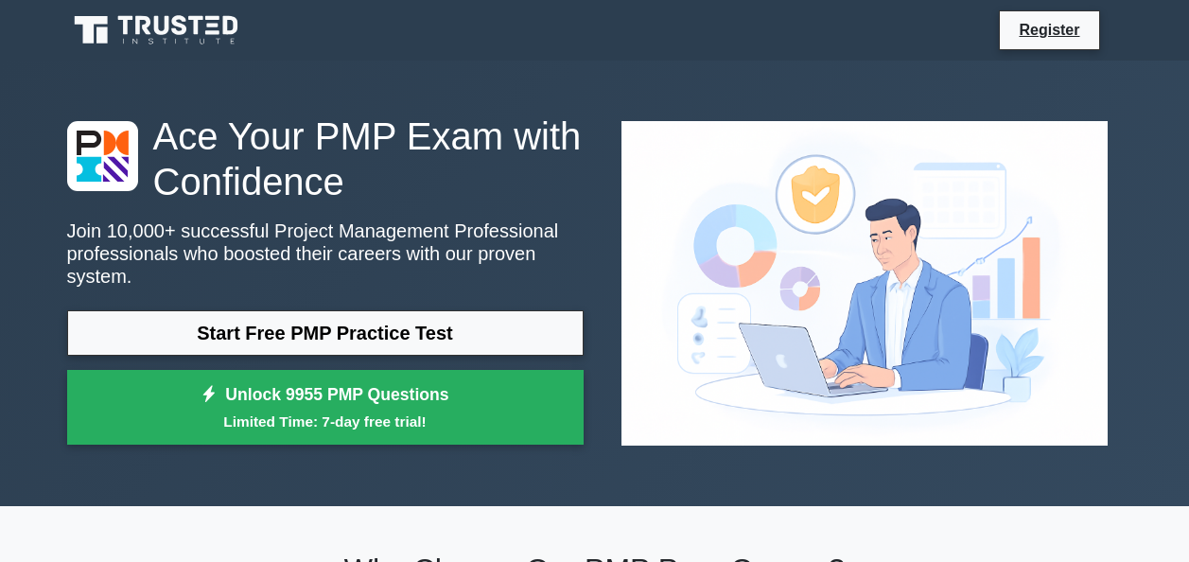  What do you see at coordinates (325, 408) in the screenshot?
I see `a: Unlock 9955 PMP QuestionsLimited Time: 7-day free trial!` at bounding box center [325, 408].